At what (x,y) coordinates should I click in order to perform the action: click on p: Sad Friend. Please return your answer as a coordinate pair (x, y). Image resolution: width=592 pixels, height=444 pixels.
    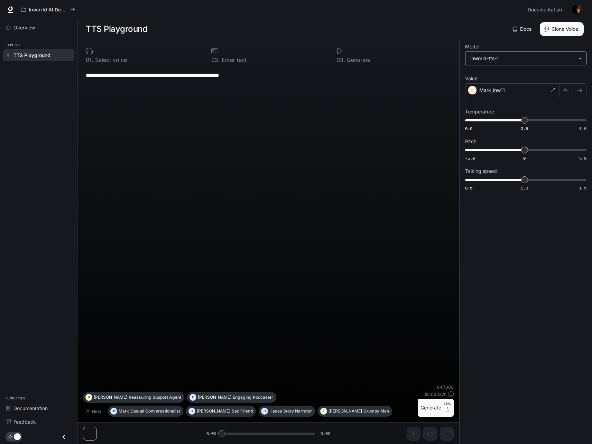
    Looking at the image, I should click on (242, 411).